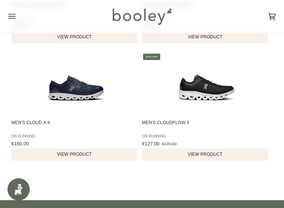 The image size is (284, 208). What do you see at coordinates (20, 143) in the screenshot?
I see `span: €160.00` at bounding box center [20, 143].